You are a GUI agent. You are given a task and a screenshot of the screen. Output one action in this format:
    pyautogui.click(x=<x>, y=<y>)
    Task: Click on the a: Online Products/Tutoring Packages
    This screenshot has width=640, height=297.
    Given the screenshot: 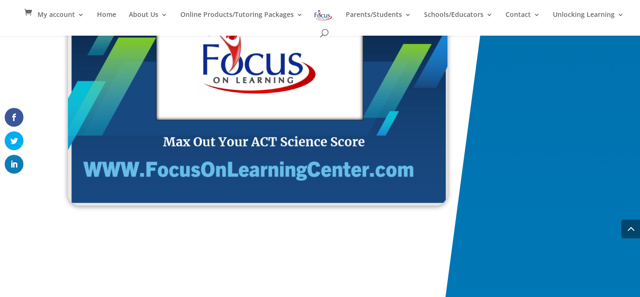 What is the action you would take?
    pyautogui.click(x=242, y=19)
    